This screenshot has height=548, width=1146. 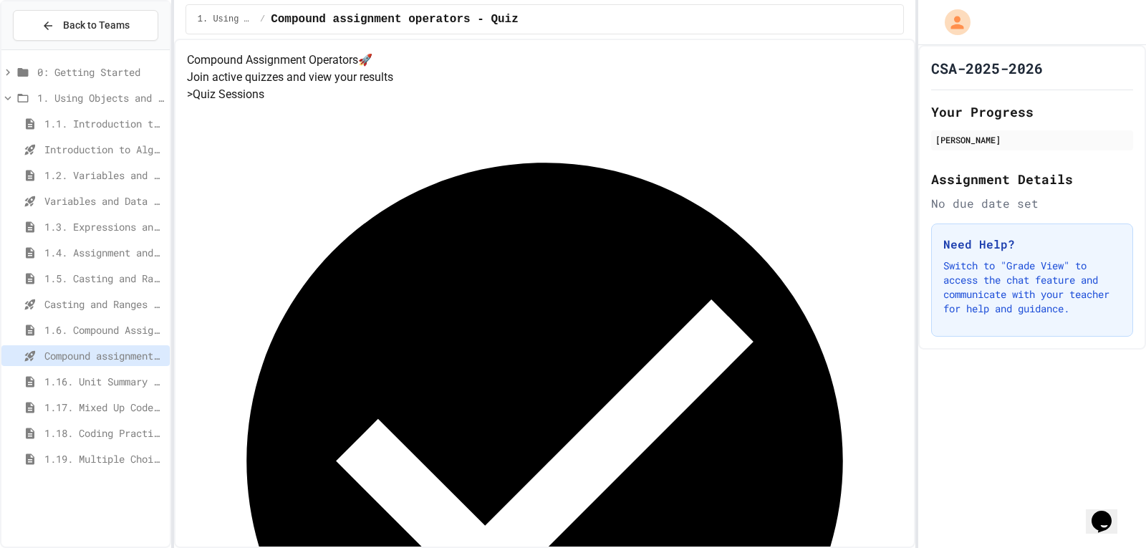 What do you see at coordinates (104, 201) in the screenshot?
I see `span: Variables and Data Types - Quiz` at bounding box center [104, 201].